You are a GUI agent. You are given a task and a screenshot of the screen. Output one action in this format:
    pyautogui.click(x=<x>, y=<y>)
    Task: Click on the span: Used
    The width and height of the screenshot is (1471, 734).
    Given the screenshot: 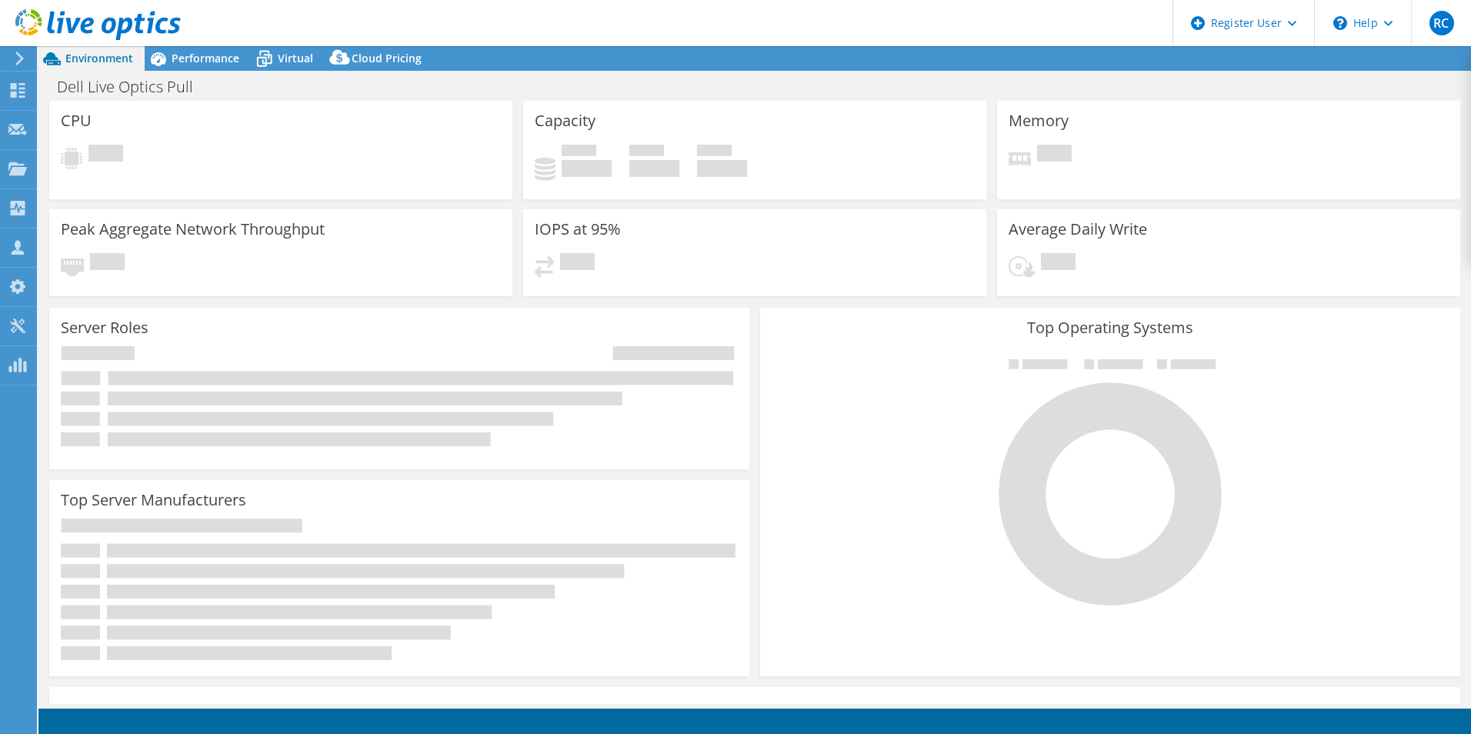 What is the action you would take?
    pyautogui.click(x=578, y=152)
    